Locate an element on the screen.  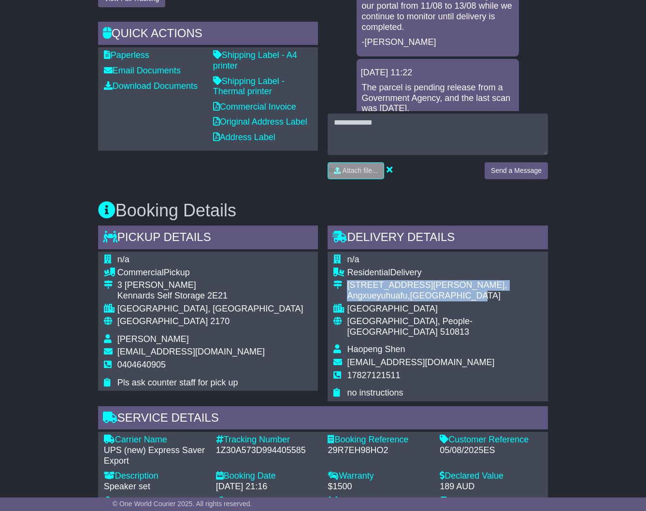
div: Warranty is located at coordinates (379, 476).